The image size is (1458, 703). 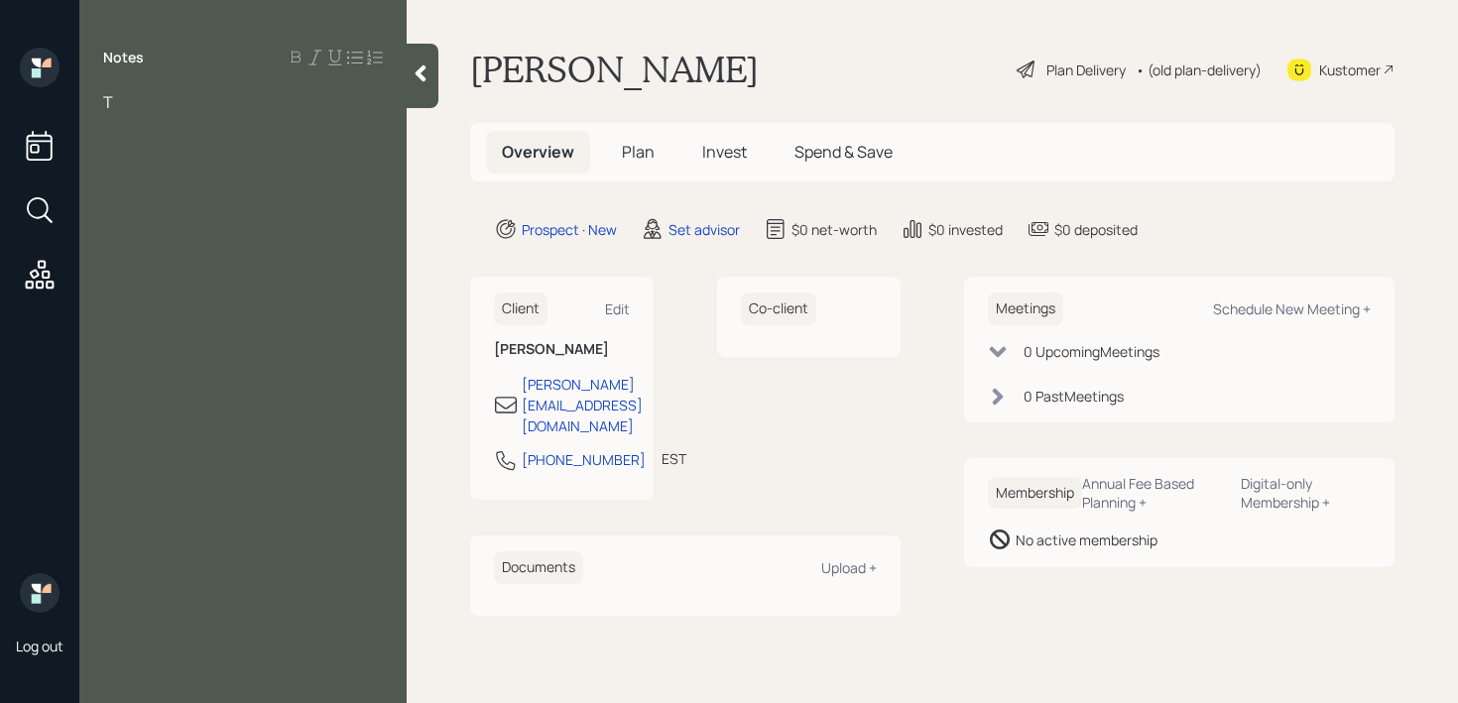 What do you see at coordinates (569, 229) in the screenshot?
I see `div: Prospect · New` at bounding box center [569, 229].